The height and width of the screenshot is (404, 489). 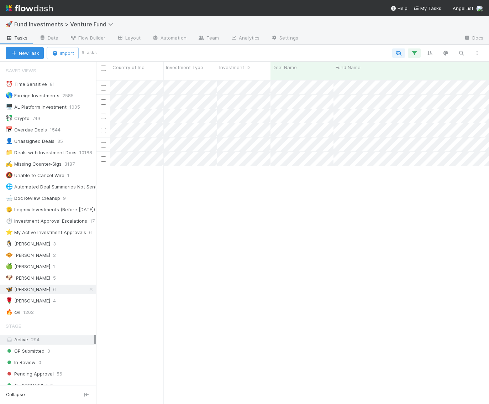 What do you see at coordinates (40, 118) in the screenshot?
I see `span: 749` at bounding box center [40, 118].